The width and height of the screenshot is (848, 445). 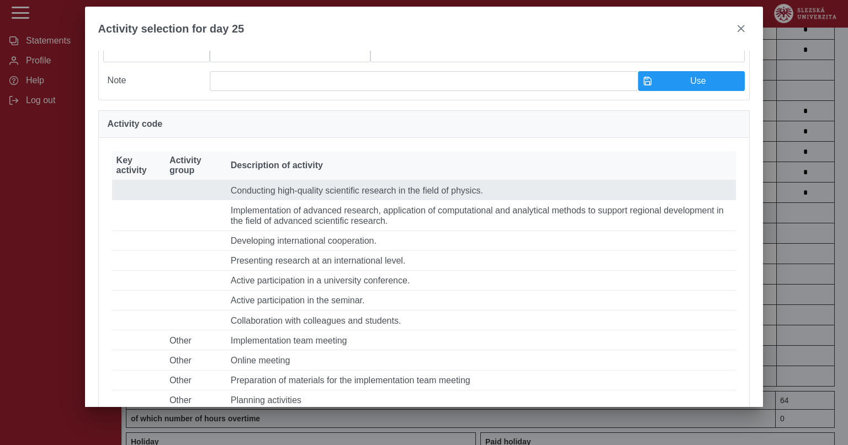 What do you see at coordinates (692, 81) in the screenshot?
I see `button: Use` at bounding box center [692, 81].